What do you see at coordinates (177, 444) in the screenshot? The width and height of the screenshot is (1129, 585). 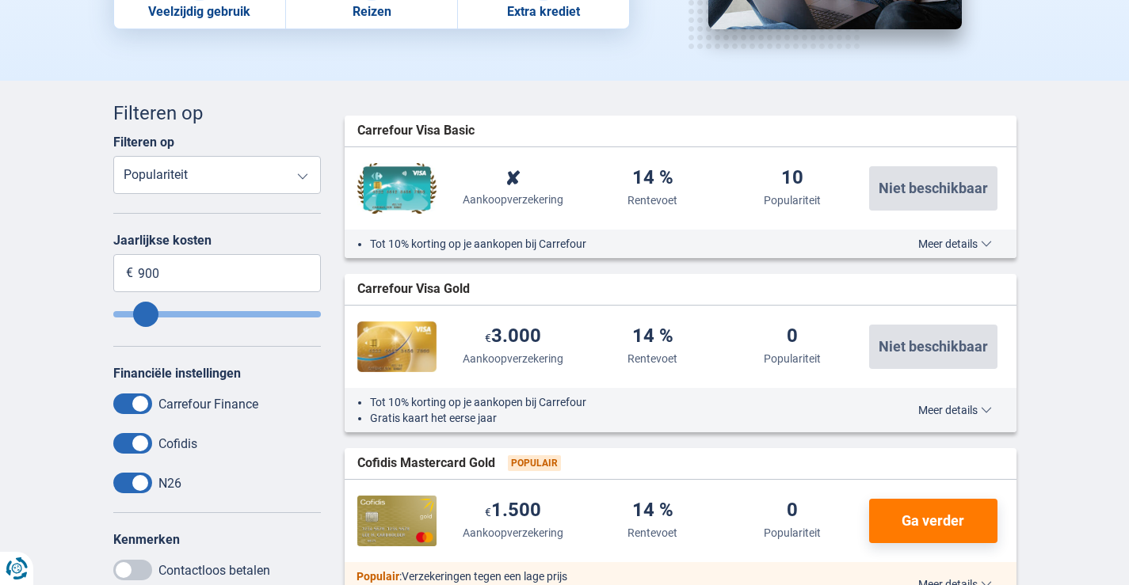 I see `label: Cofidis` at bounding box center [177, 444].